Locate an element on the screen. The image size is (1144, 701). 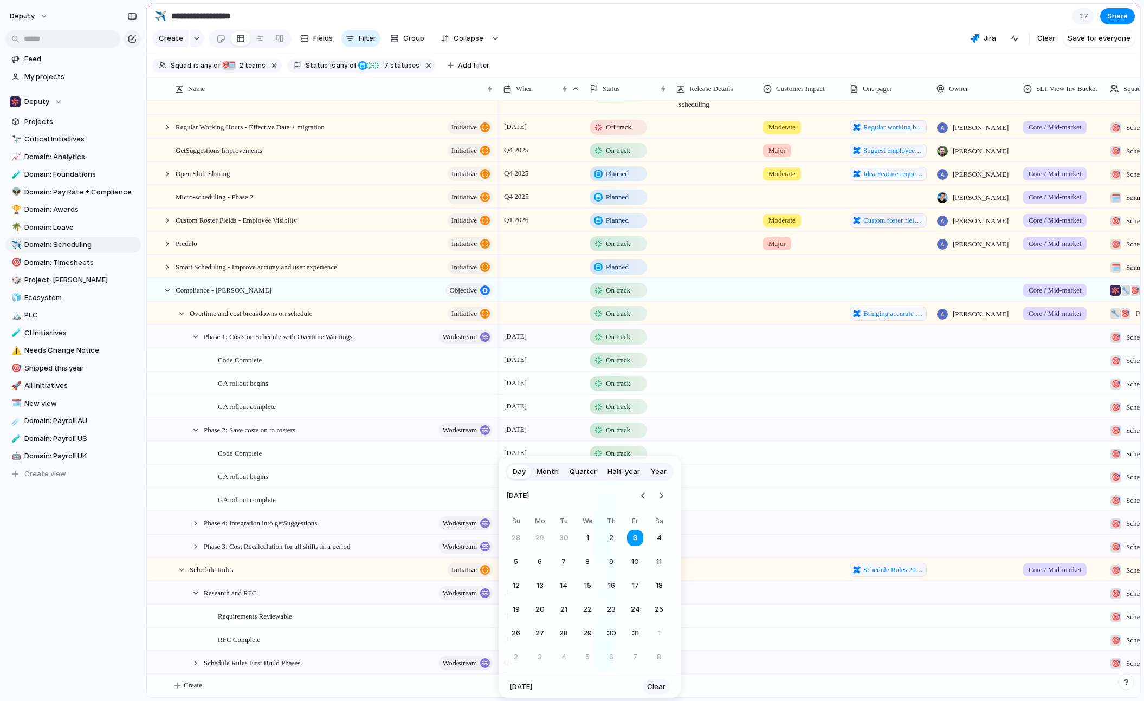
button: Tuesday, October 21st, 2025 is located at coordinates (564, 610).